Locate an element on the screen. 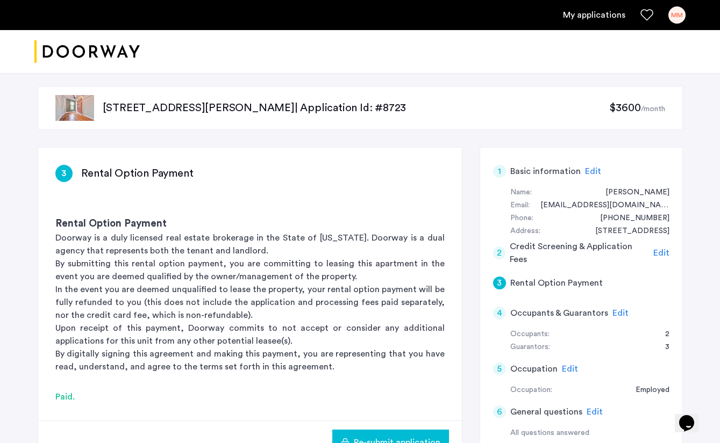  h5: Basic information is located at coordinates (545, 171).